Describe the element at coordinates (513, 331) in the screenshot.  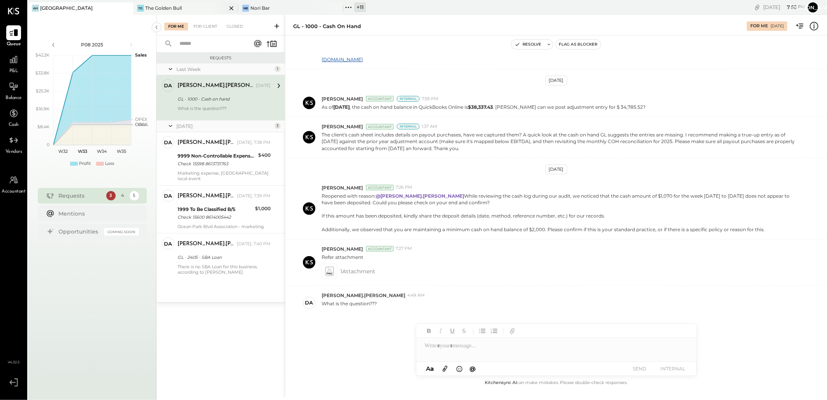
I see `button: Add URL` at that location.